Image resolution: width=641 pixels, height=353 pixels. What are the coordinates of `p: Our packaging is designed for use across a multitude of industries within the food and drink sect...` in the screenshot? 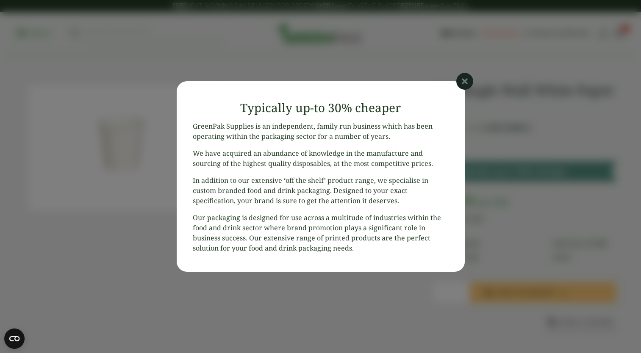 It's located at (321, 233).